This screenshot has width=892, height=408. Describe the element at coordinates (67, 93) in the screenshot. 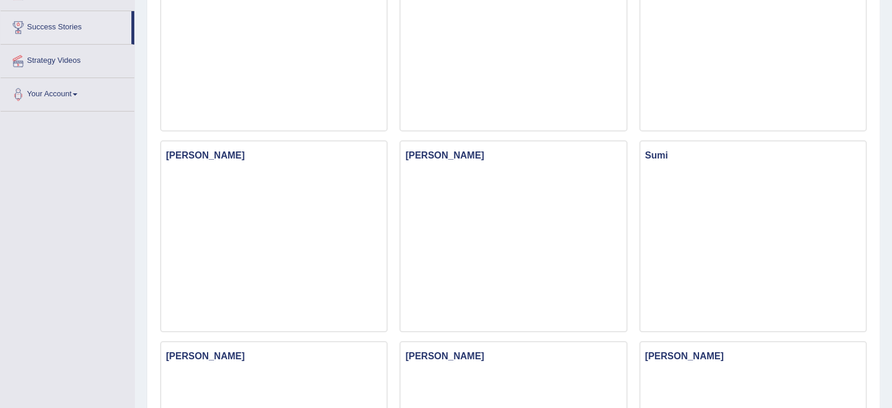

I see `a: Your Account` at that location.